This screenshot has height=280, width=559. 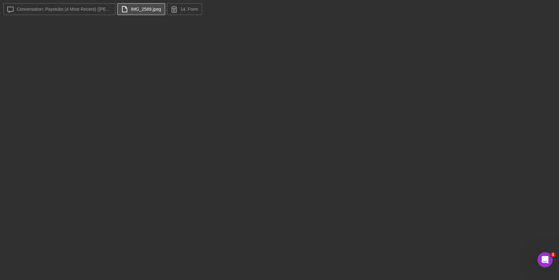 I want to click on button: 14. Form, so click(x=184, y=9).